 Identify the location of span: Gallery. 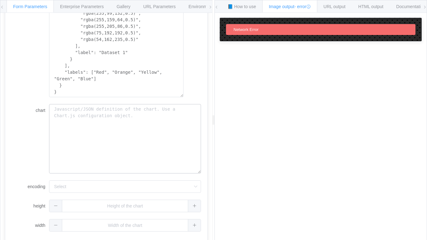
(124, 7).